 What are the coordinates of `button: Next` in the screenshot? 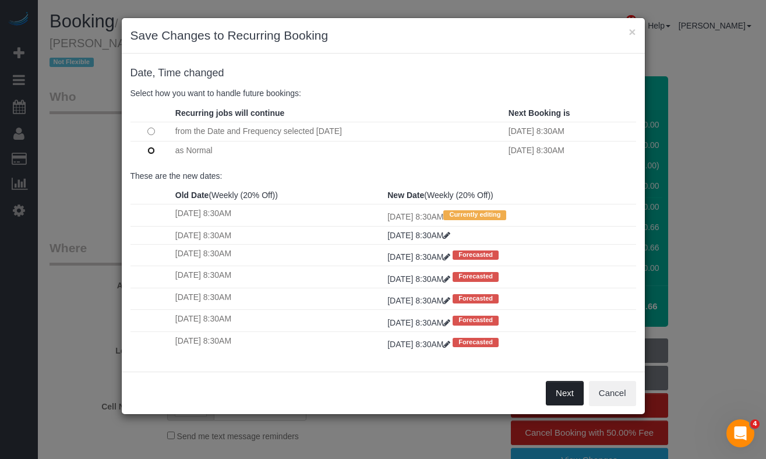 It's located at (564, 393).